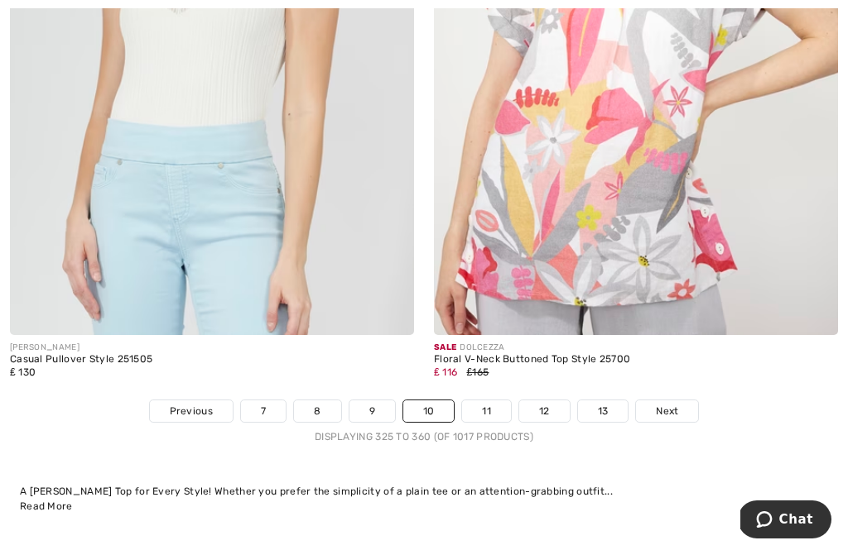 This screenshot has width=848, height=550. What do you see at coordinates (317, 411) in the screenshot?
I see `a: 8` at bounding box center [317, 411].